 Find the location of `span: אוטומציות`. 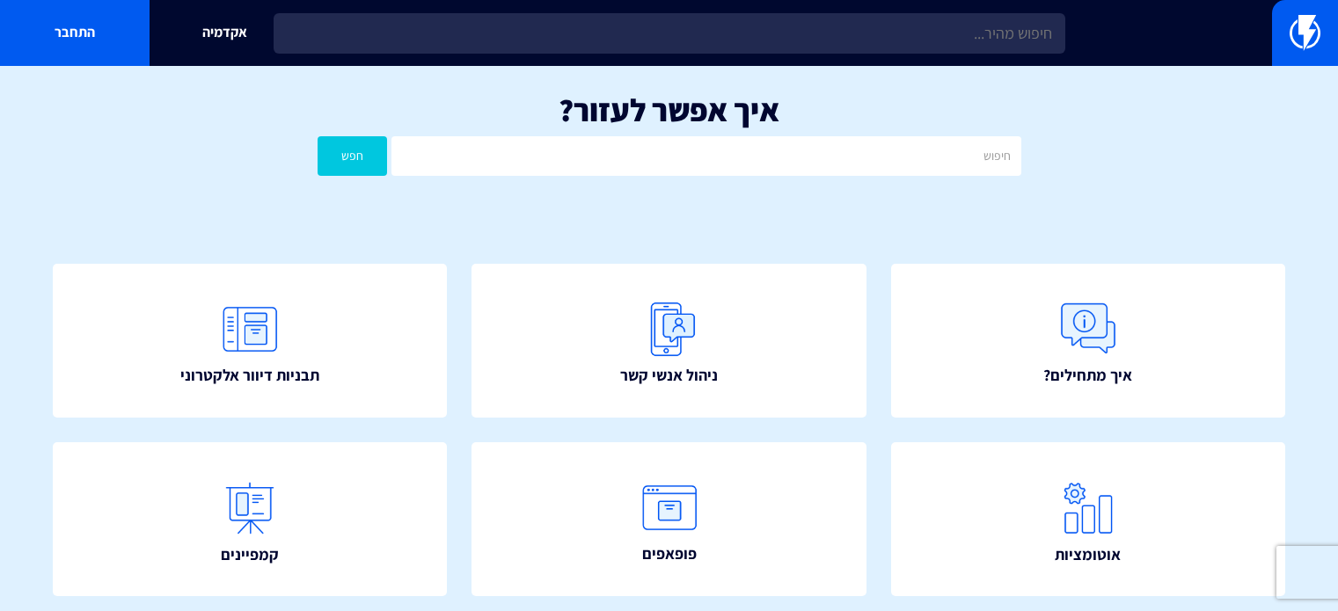

span: אוטומציות is located at coordinates (1087, 555).